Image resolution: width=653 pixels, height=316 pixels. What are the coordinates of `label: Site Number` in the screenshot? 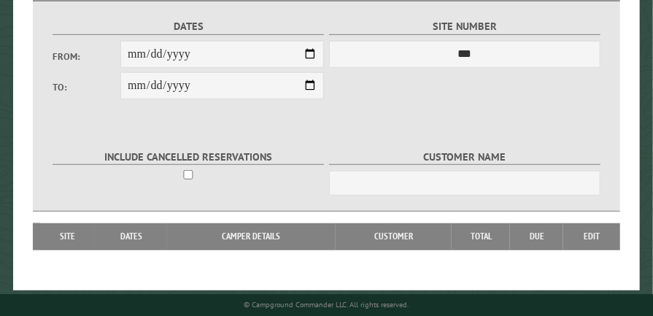 It's located at (465, 26).